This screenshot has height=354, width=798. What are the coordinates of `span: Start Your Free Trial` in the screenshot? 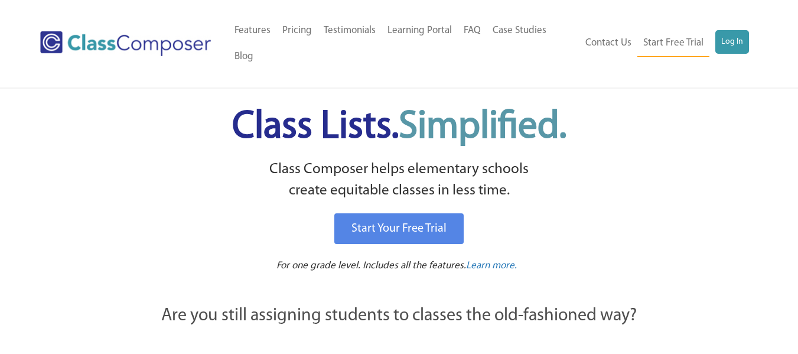 It's located at (398, 228).